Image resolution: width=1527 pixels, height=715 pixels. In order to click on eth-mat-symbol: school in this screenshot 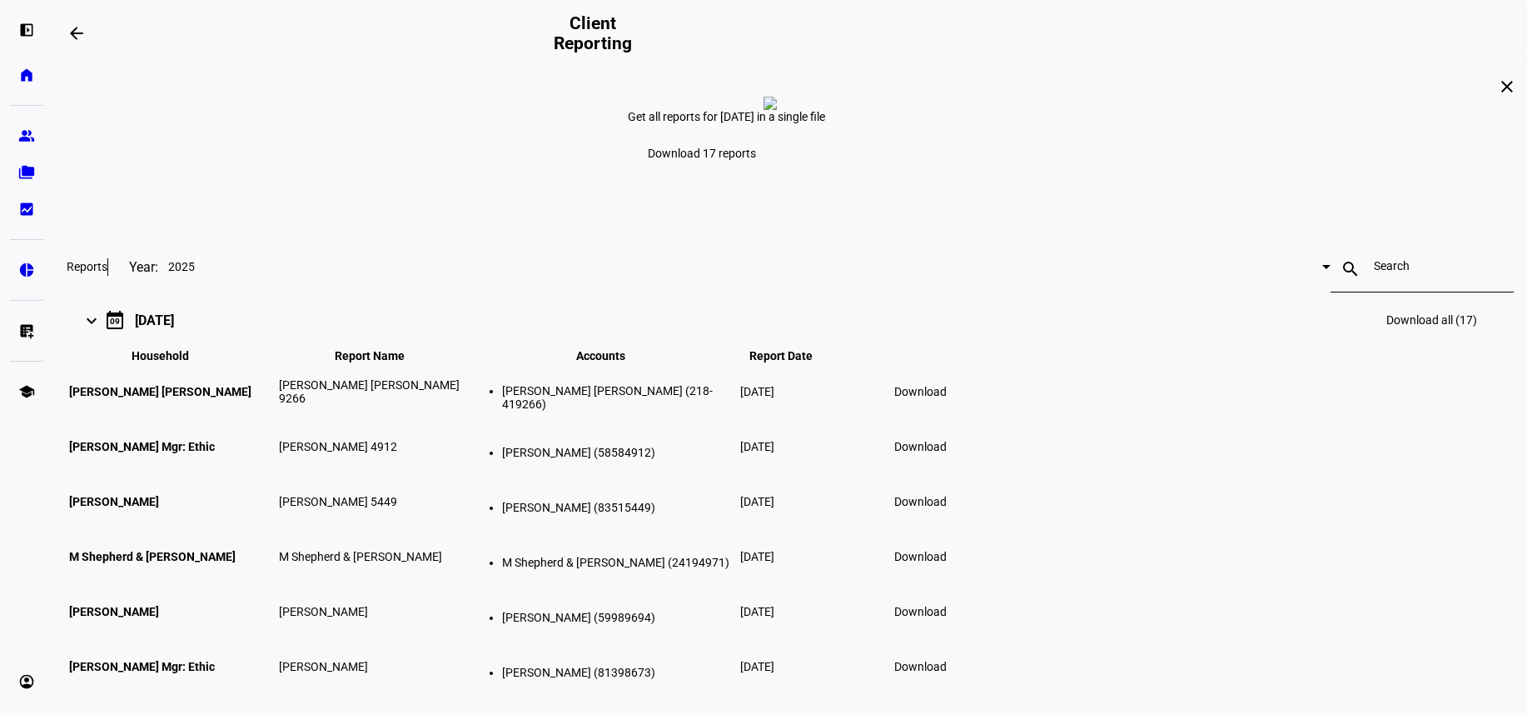, I will do `click(27, 391)`.